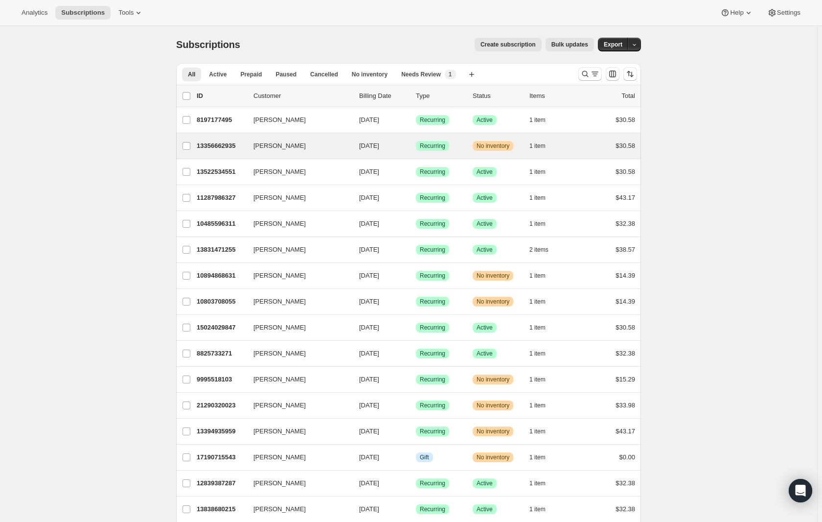 This screenshot has height=522, width=822. Describe the element at coordinates (625, 431) in the screenshot. I see `span: $43.17` at that location.